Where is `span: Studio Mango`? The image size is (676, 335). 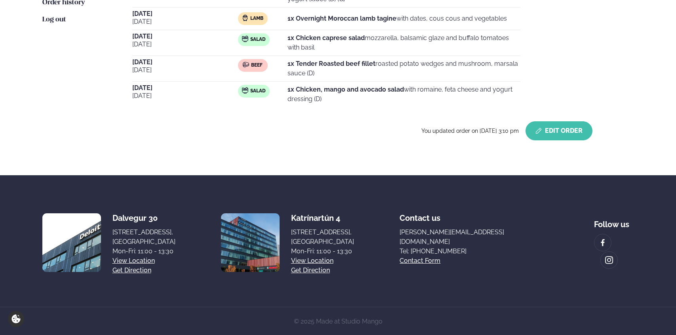 span: Studio Mango is located at coordinates (362, 321).